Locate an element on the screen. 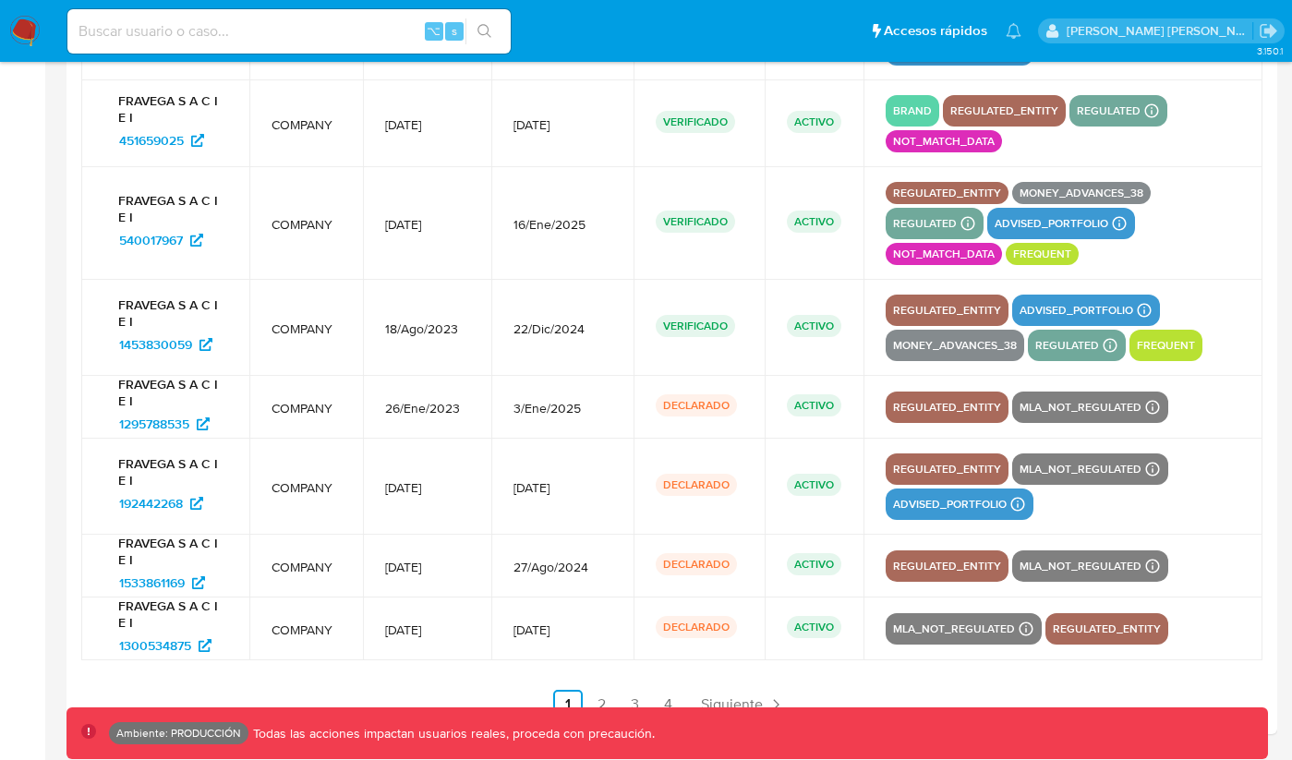  input: Buscar usuario o caso... is located at coordinates (289, 31).